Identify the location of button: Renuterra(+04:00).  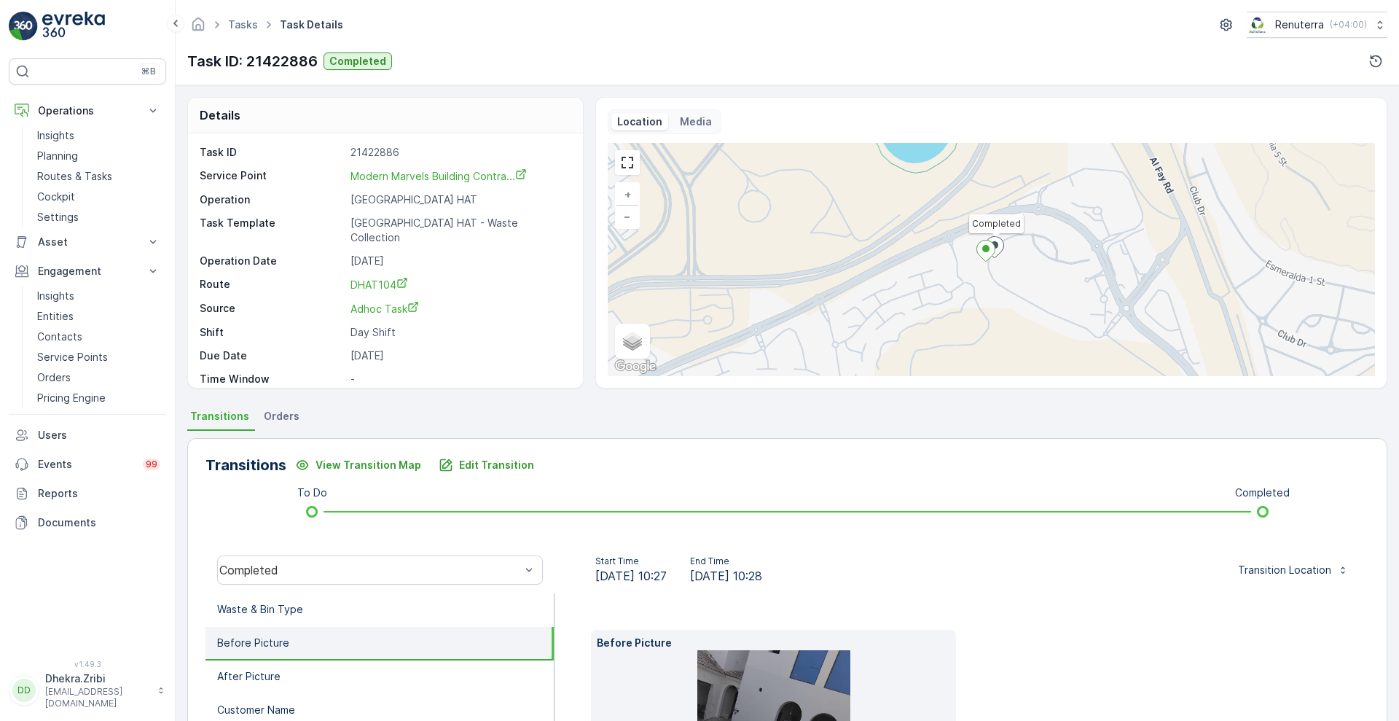
(1317, 25).